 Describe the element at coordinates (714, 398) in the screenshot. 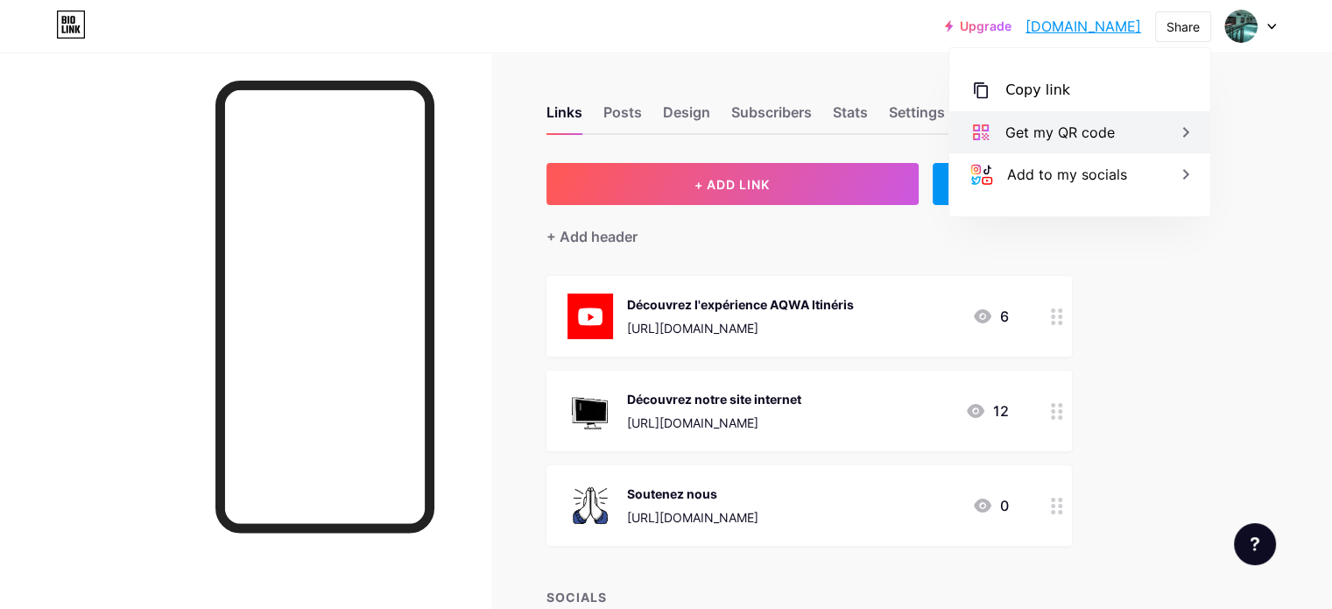

I see `div: Découvrez notre site internet` at that location.